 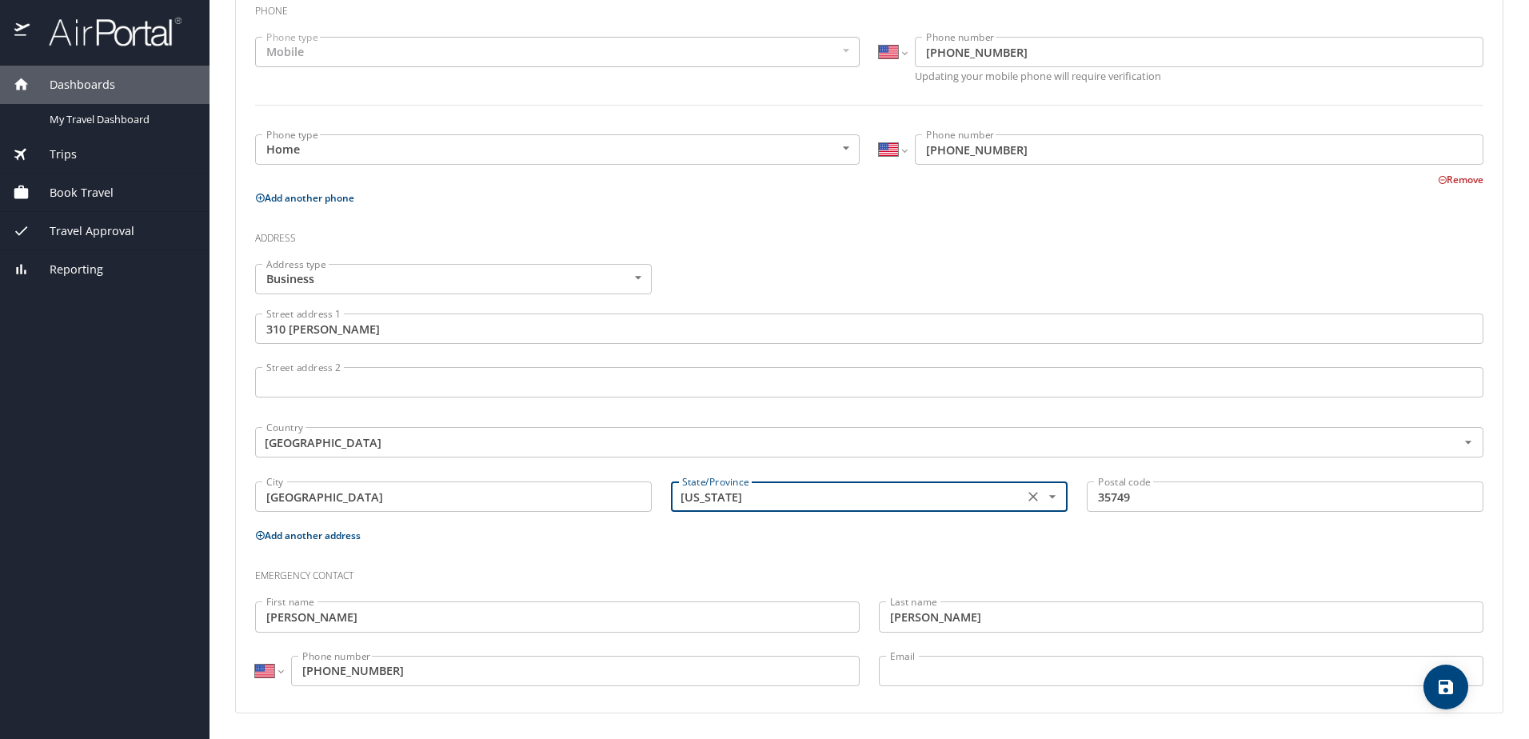 What do you see at coordinates (1460, 179) in the screenshot?
I see `button: Remove` at bounding box center [1460, 179].